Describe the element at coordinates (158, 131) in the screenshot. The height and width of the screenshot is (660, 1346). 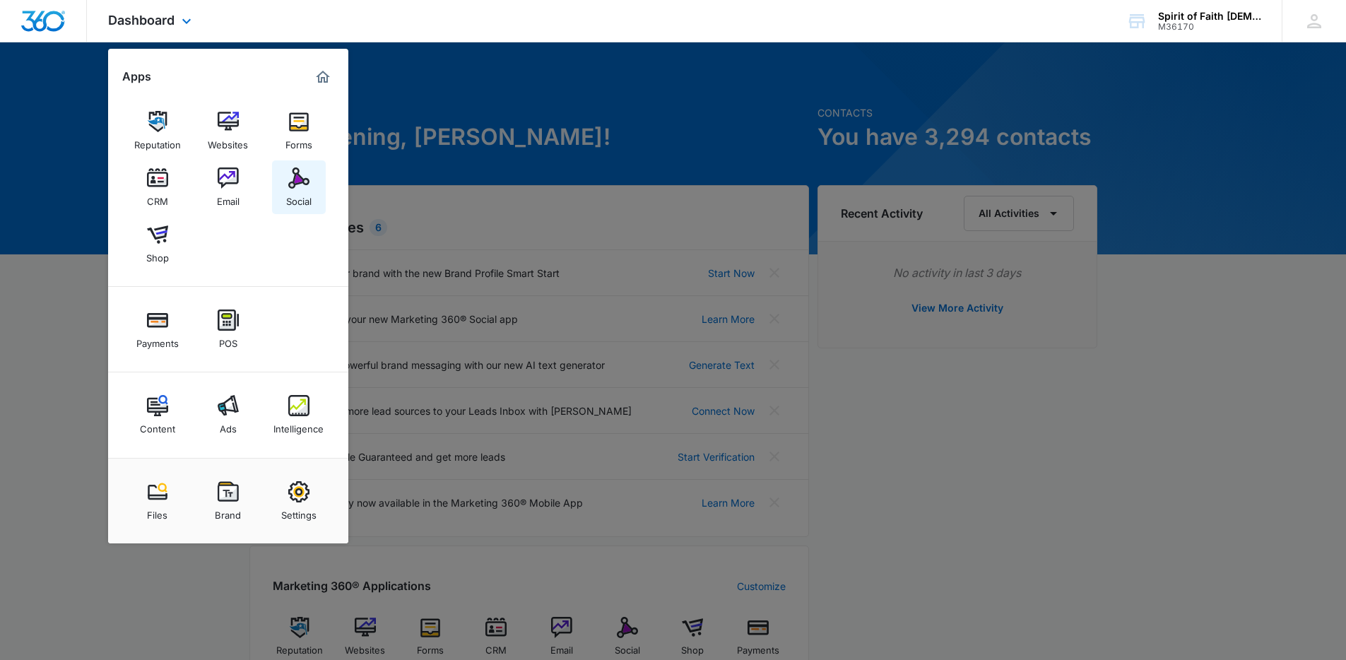
I see `a: Reputation` at that location.